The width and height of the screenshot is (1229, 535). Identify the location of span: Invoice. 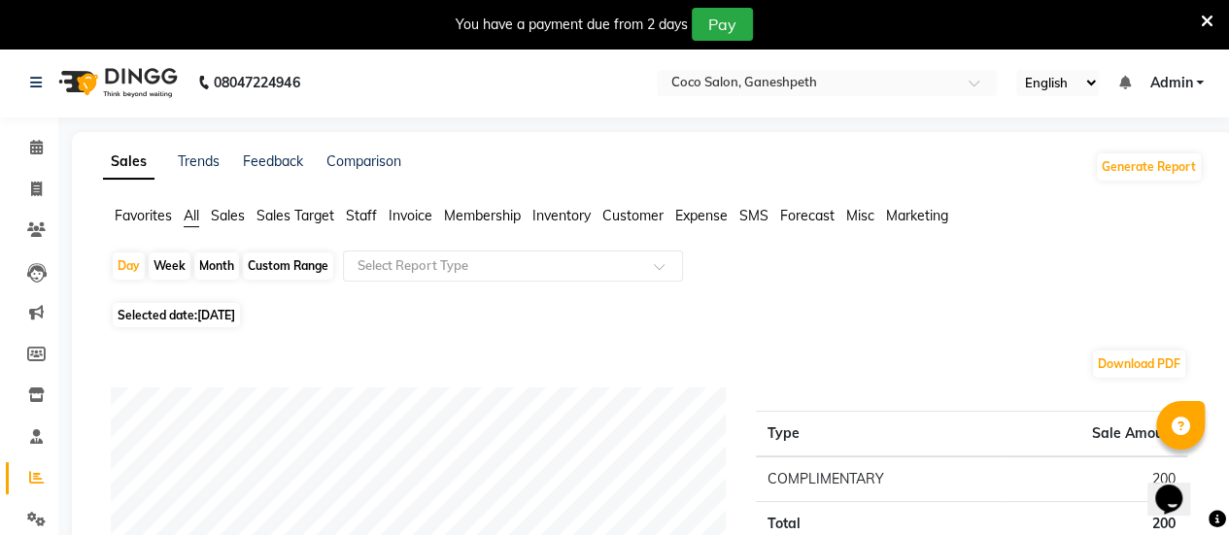
(410, 216).